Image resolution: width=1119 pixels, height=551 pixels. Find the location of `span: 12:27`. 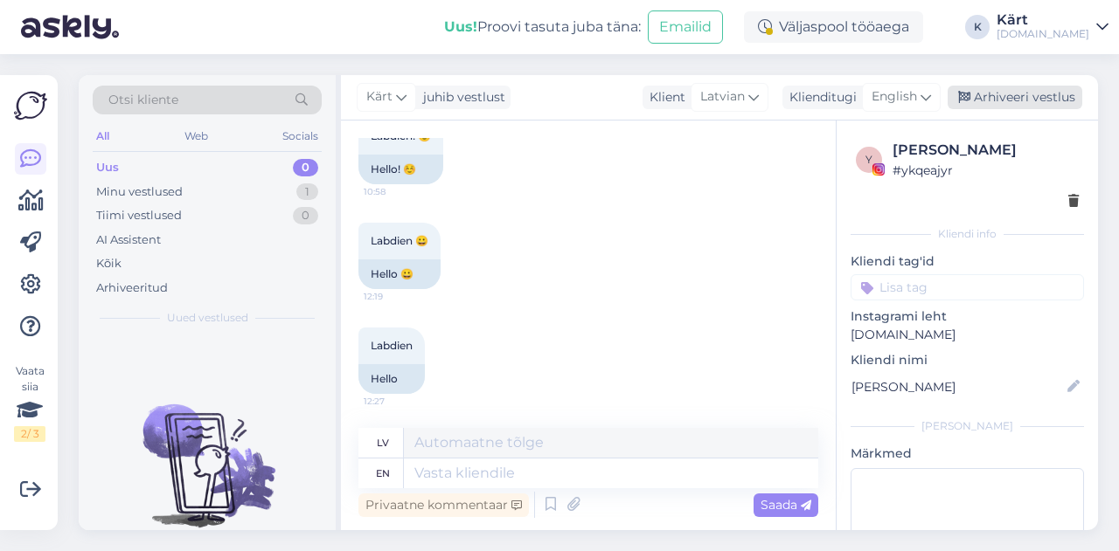

span: 12:27 is located at coordinates (396, 401).